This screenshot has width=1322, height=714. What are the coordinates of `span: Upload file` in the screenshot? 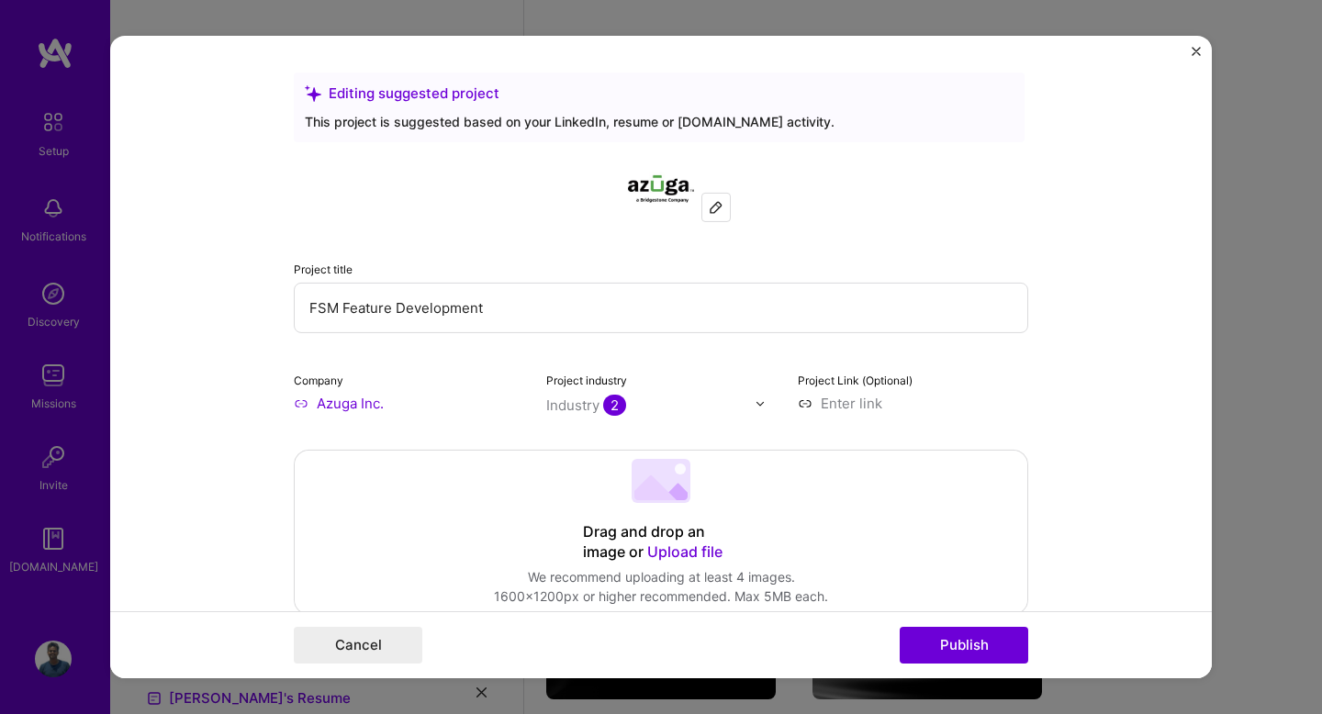 It's located at (685, 552).